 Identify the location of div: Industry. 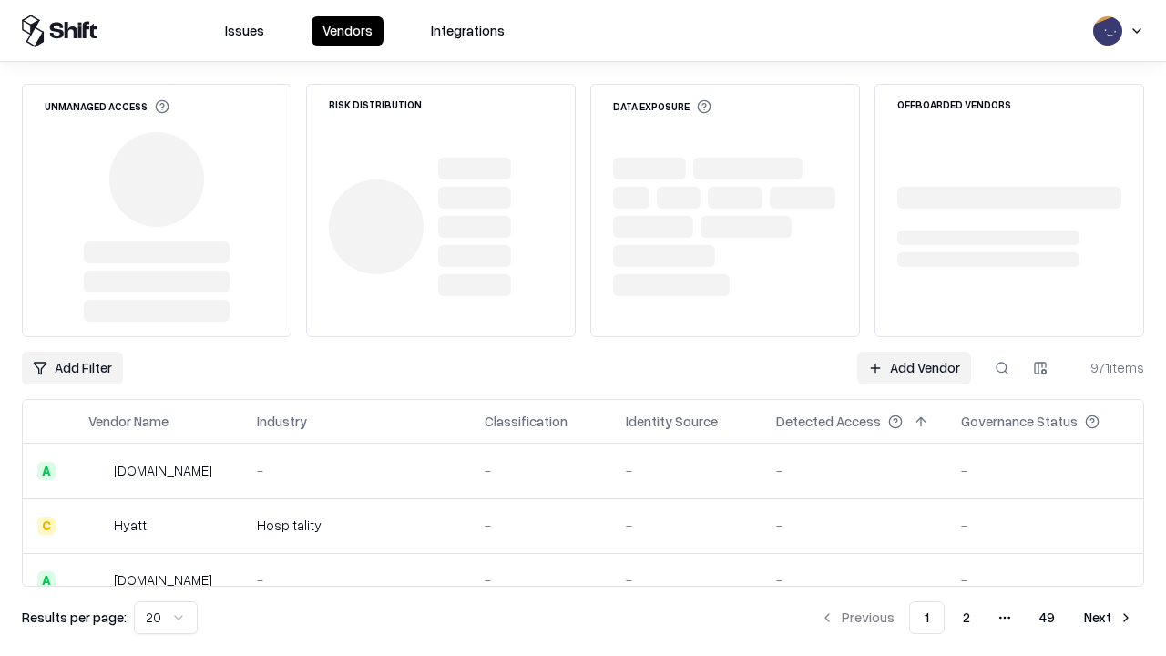
(281, 421).